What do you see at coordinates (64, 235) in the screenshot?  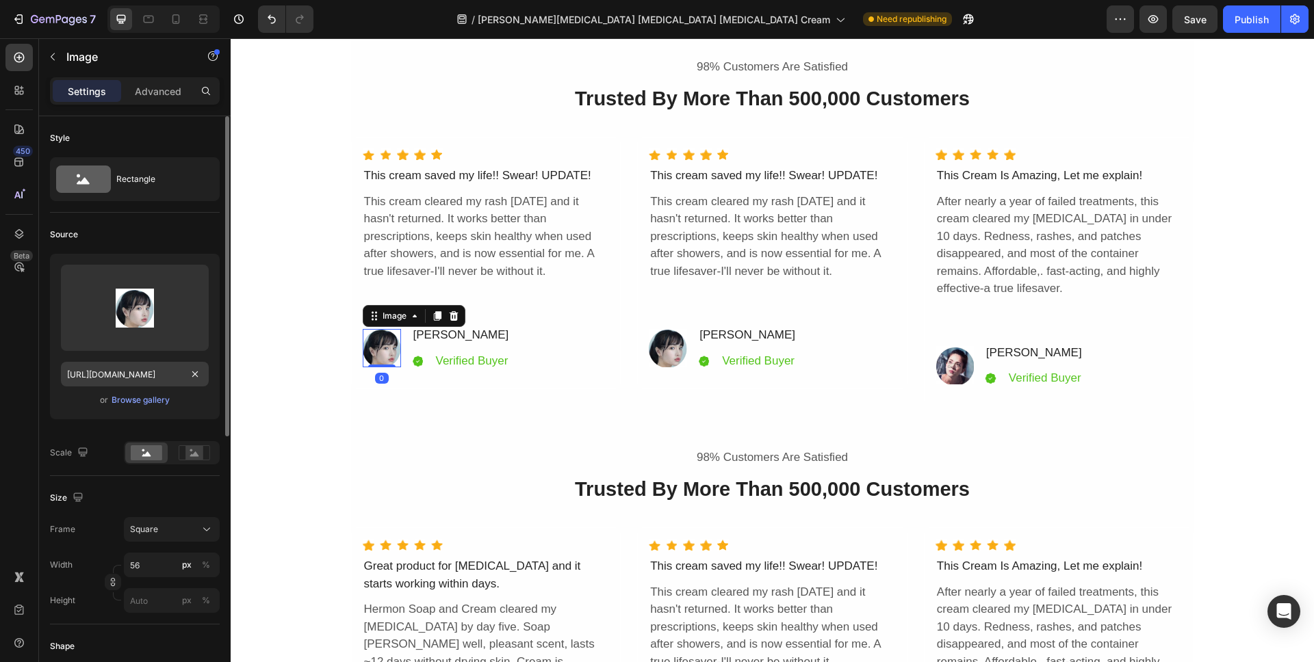 I see `div: Source` at bounding box center [64, 235].